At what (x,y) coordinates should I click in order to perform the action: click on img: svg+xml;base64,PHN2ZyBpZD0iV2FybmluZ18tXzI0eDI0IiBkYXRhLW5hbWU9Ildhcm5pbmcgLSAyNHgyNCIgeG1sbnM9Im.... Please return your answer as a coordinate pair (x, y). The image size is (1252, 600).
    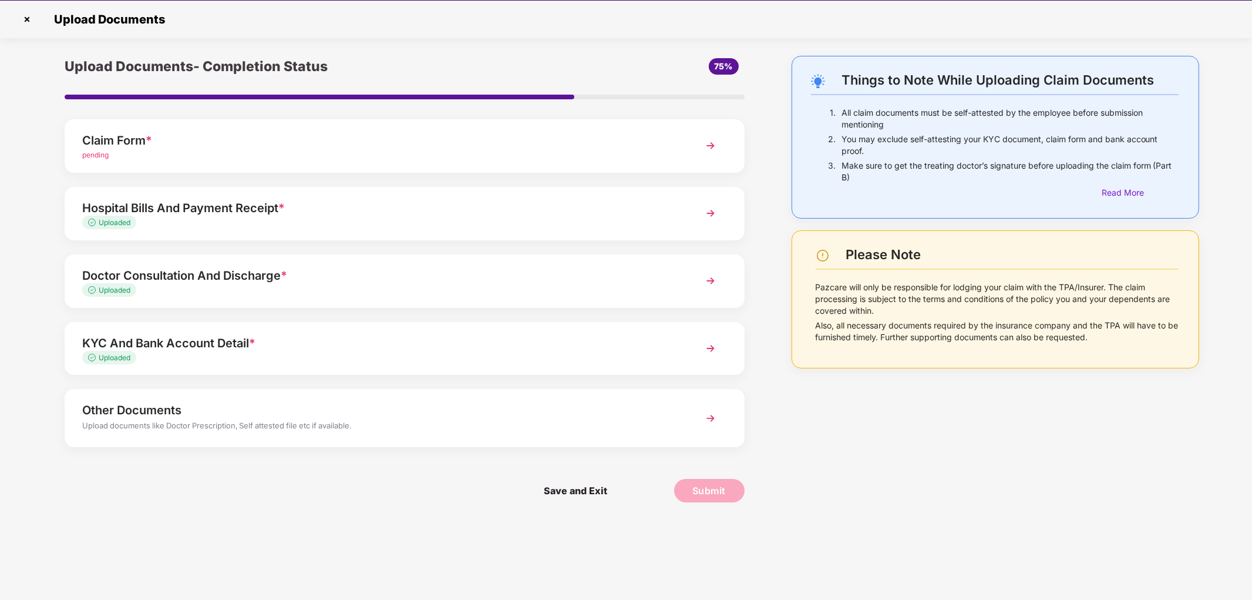
    Looking at the image, I should click on (823, 255).